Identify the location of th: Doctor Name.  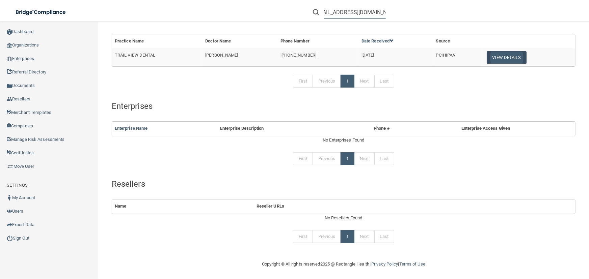
(240, 41).